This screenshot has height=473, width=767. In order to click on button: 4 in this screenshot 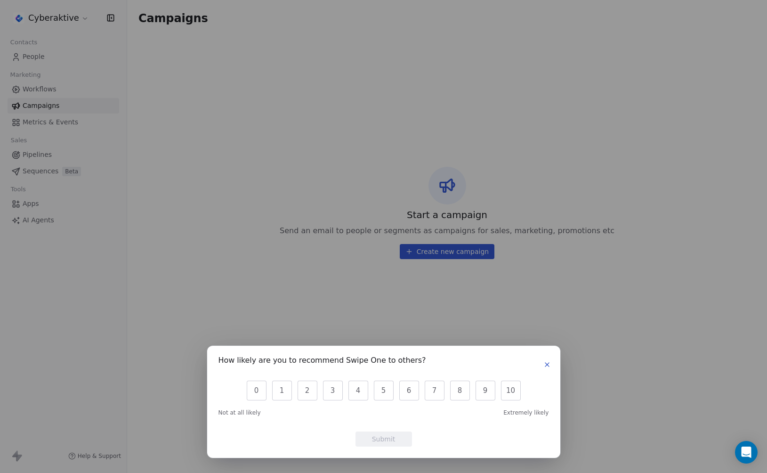, I will do `click(359, 391)`.